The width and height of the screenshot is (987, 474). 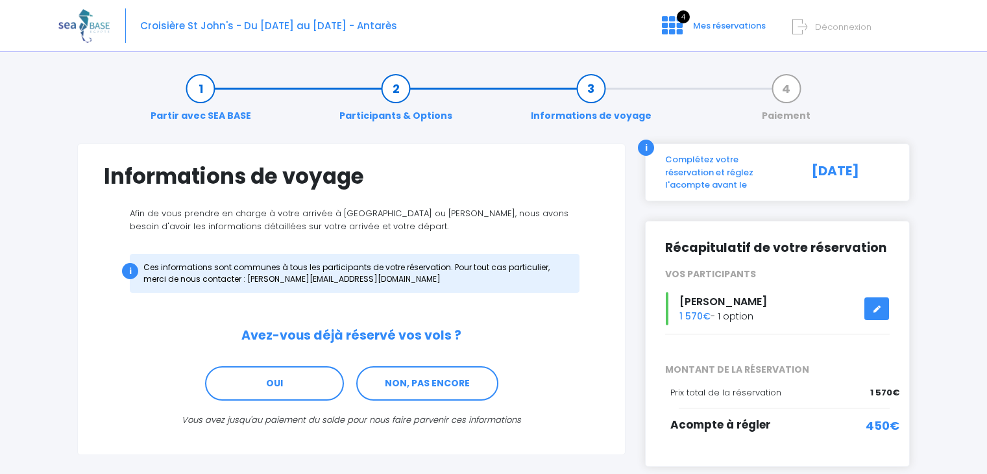 I want to click on h2: Avez-vous déjà réservé vos vols ?, so click(x=351, y=336).